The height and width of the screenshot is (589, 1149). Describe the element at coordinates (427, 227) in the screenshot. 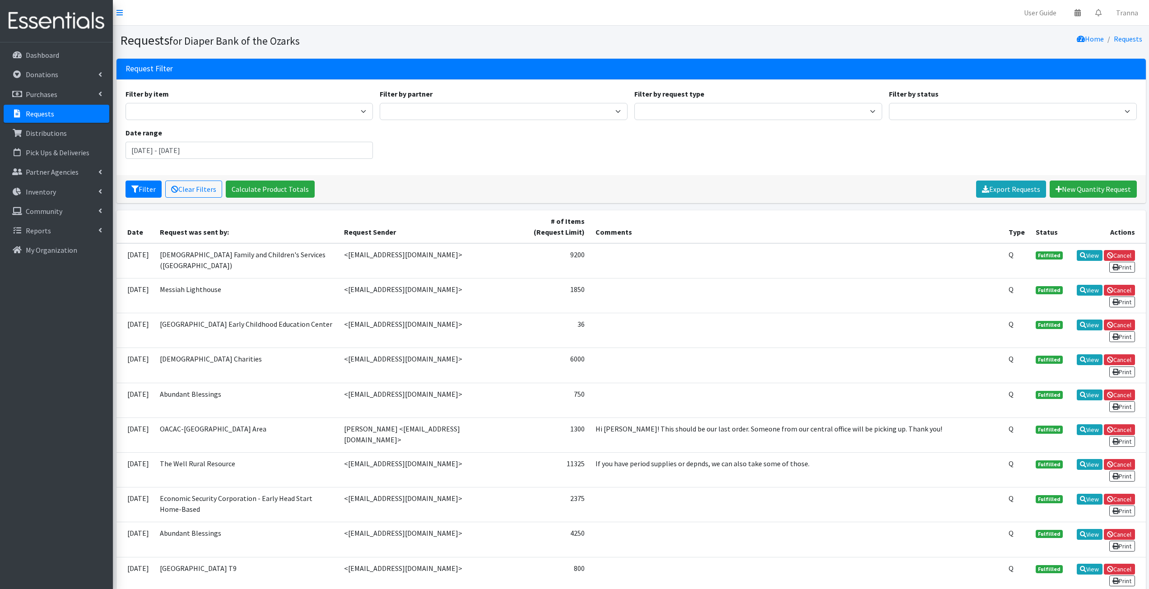

I see `th: Request Sender` at that location.